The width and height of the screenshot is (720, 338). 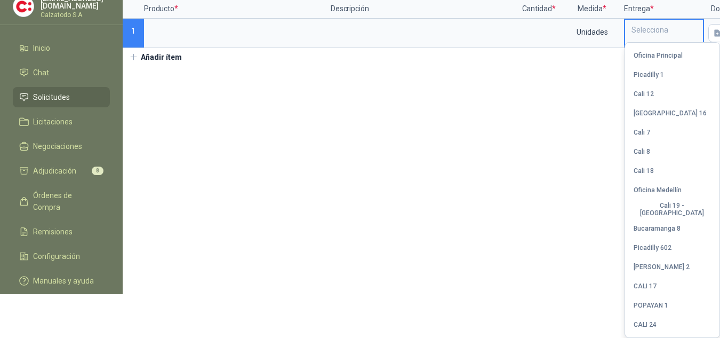 What do you see at coordinates (642, 132) in the screenshot?
I see `div: Cali 7` at bounding box center [642, 132].